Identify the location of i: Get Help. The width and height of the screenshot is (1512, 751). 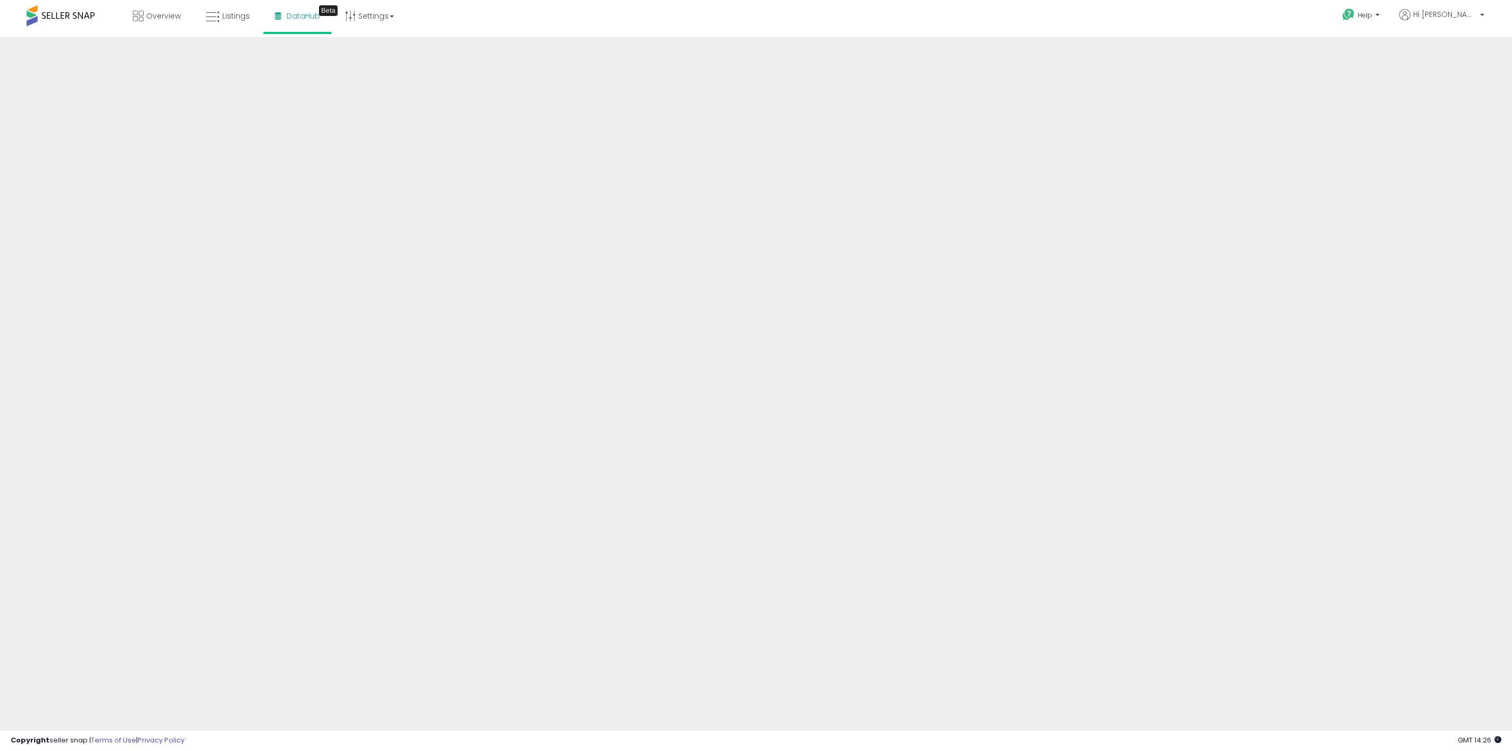
(1348, 14).